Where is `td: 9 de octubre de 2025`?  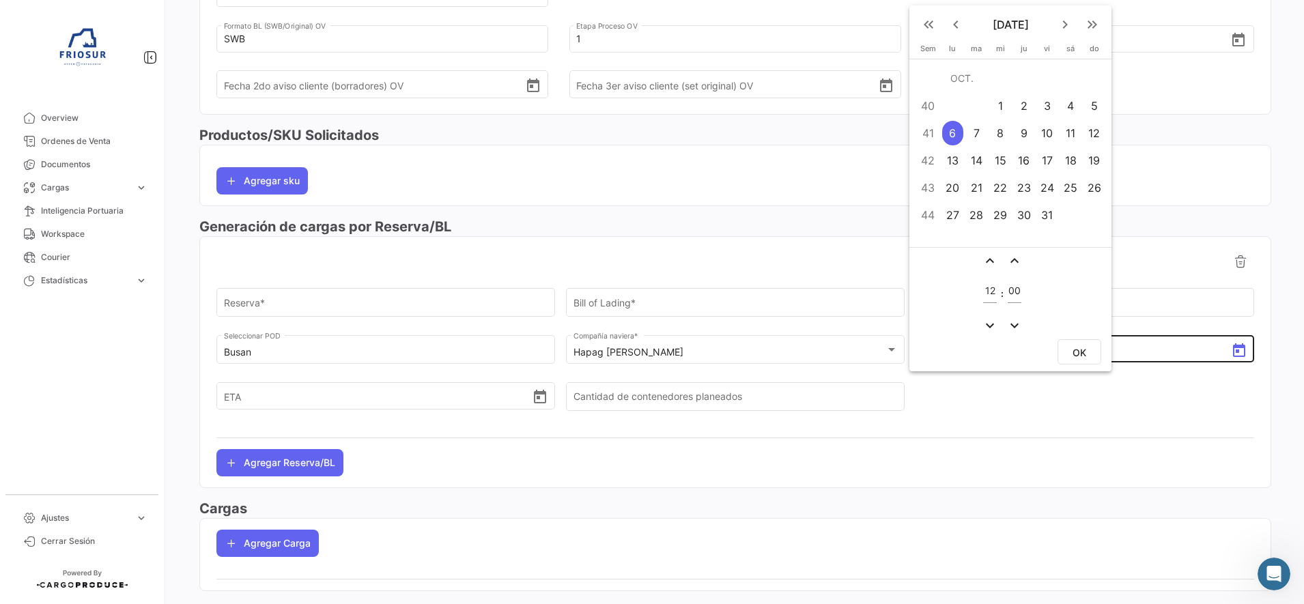
td: 9 de octubre de 2025 is located at coordinates (1024, 133).